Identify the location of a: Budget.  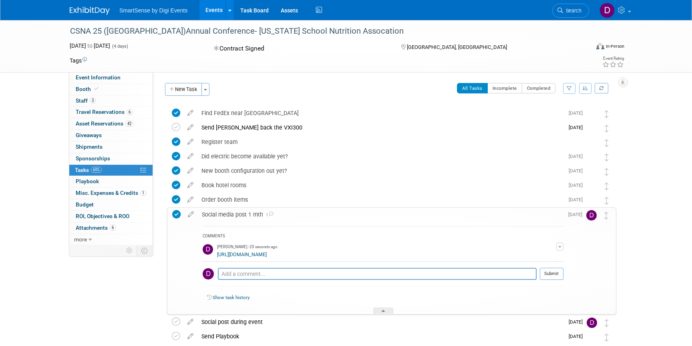
(111, 205).